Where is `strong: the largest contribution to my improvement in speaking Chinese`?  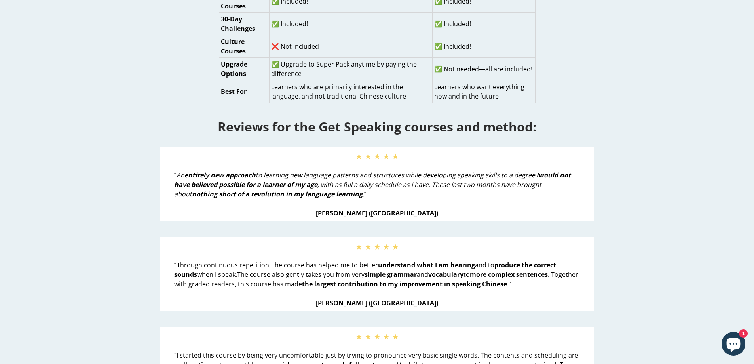 strong: the largest contribution to my improvement in speaking Chinese is located at coordinates (404, 284).